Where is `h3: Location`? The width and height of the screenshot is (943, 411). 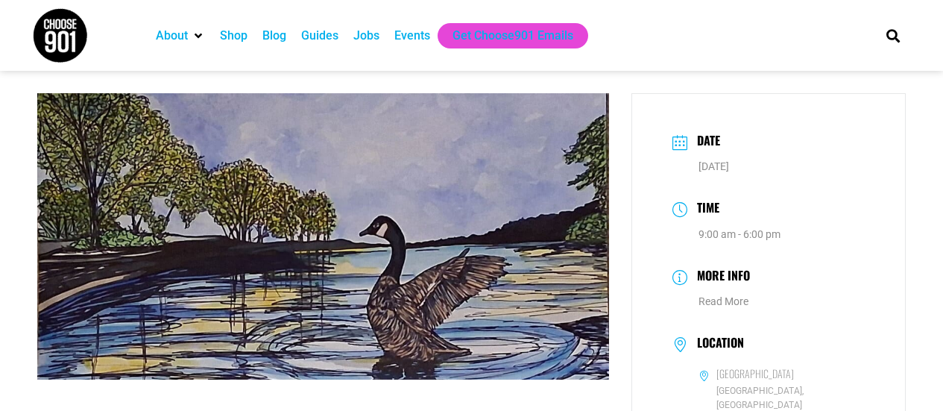
h3: Location is located at coordinates (716, 344).